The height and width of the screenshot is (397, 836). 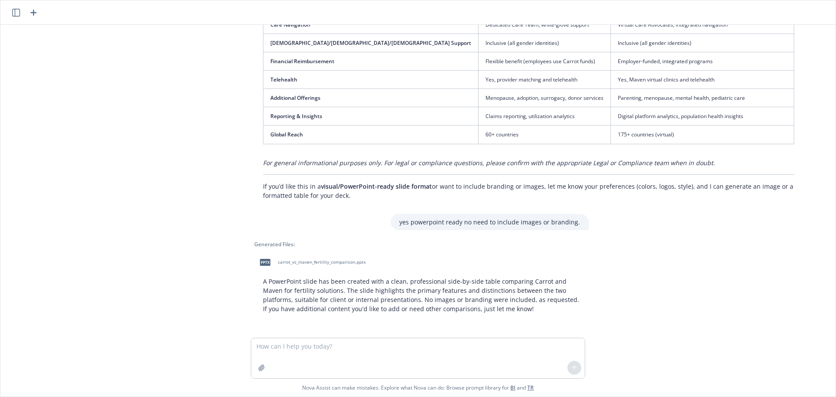 What do you see at coordinates (421, 295) in the screenshot?
I see `p: A PowerPoint slide has been created with a clean, professional side-by-side table comparing Carro...` at bounding box center [421, 295].